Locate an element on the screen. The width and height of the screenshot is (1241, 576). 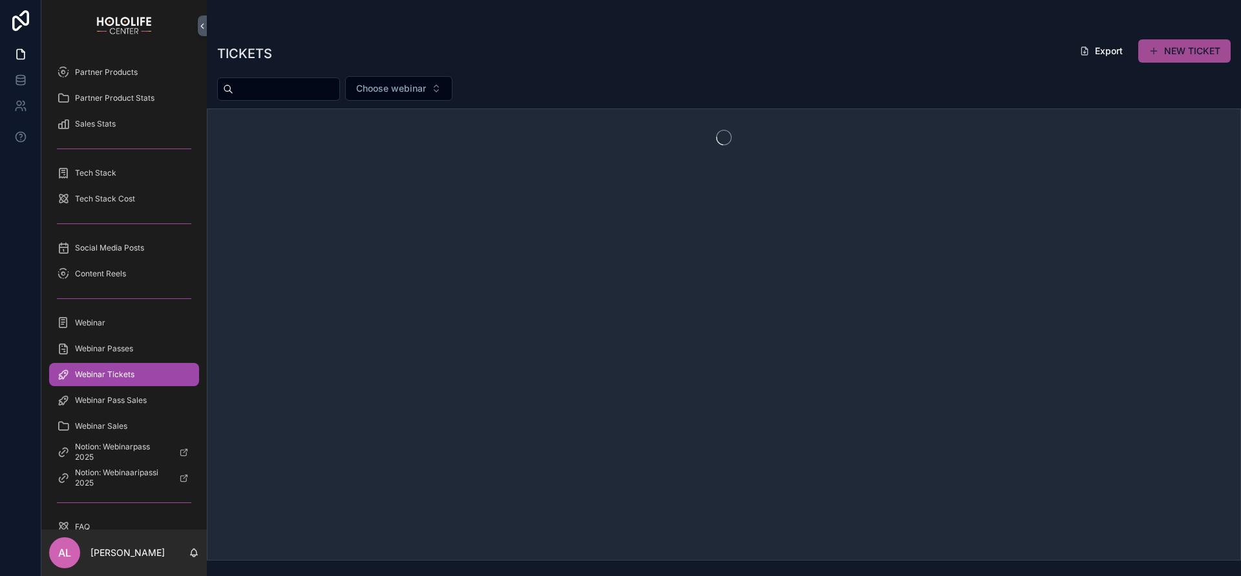
a: Tech Stack is located at coordinates (124, 173).